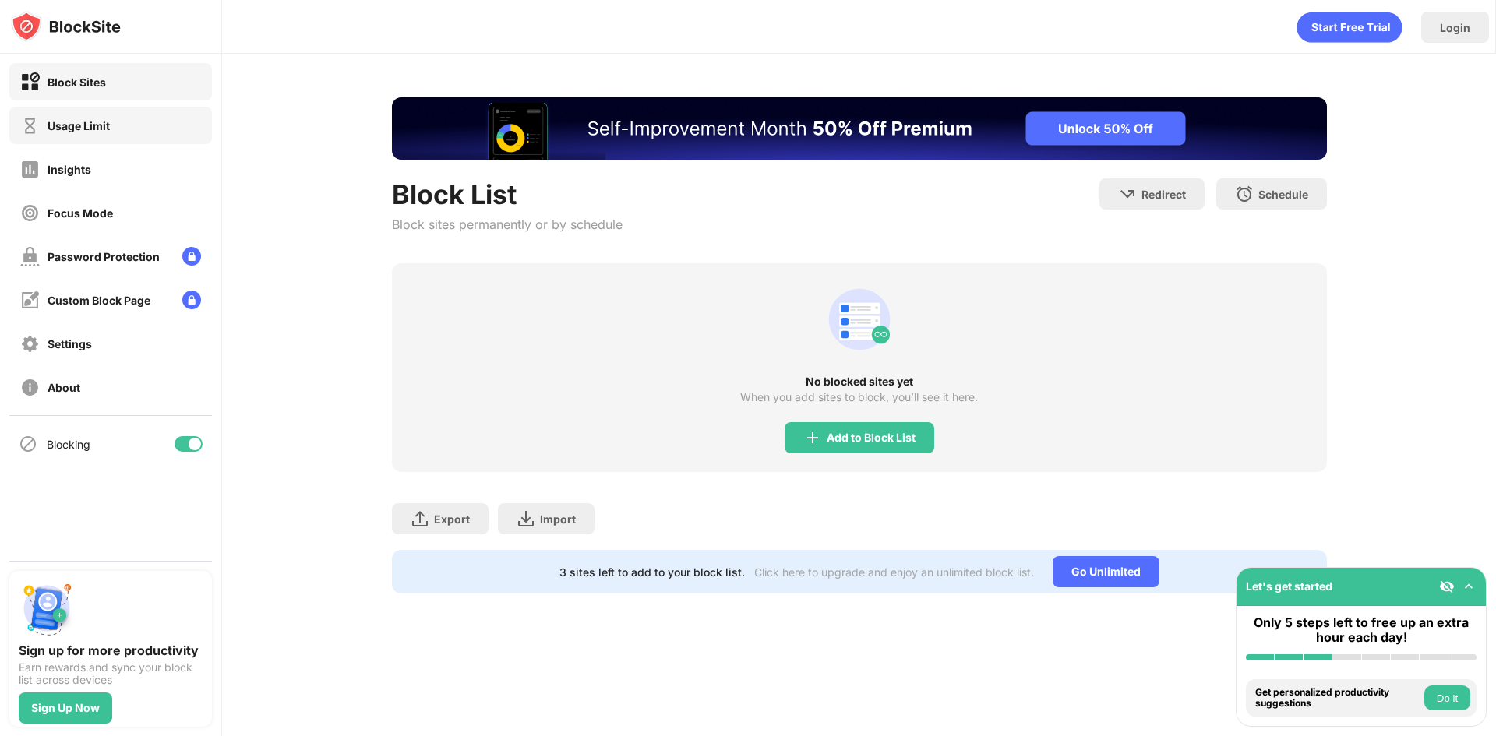  Describe the element at coordinates (1361, 630) in the screenshot. I see `div: Only 5 steps left to free up an extra hour each day!` at that location.